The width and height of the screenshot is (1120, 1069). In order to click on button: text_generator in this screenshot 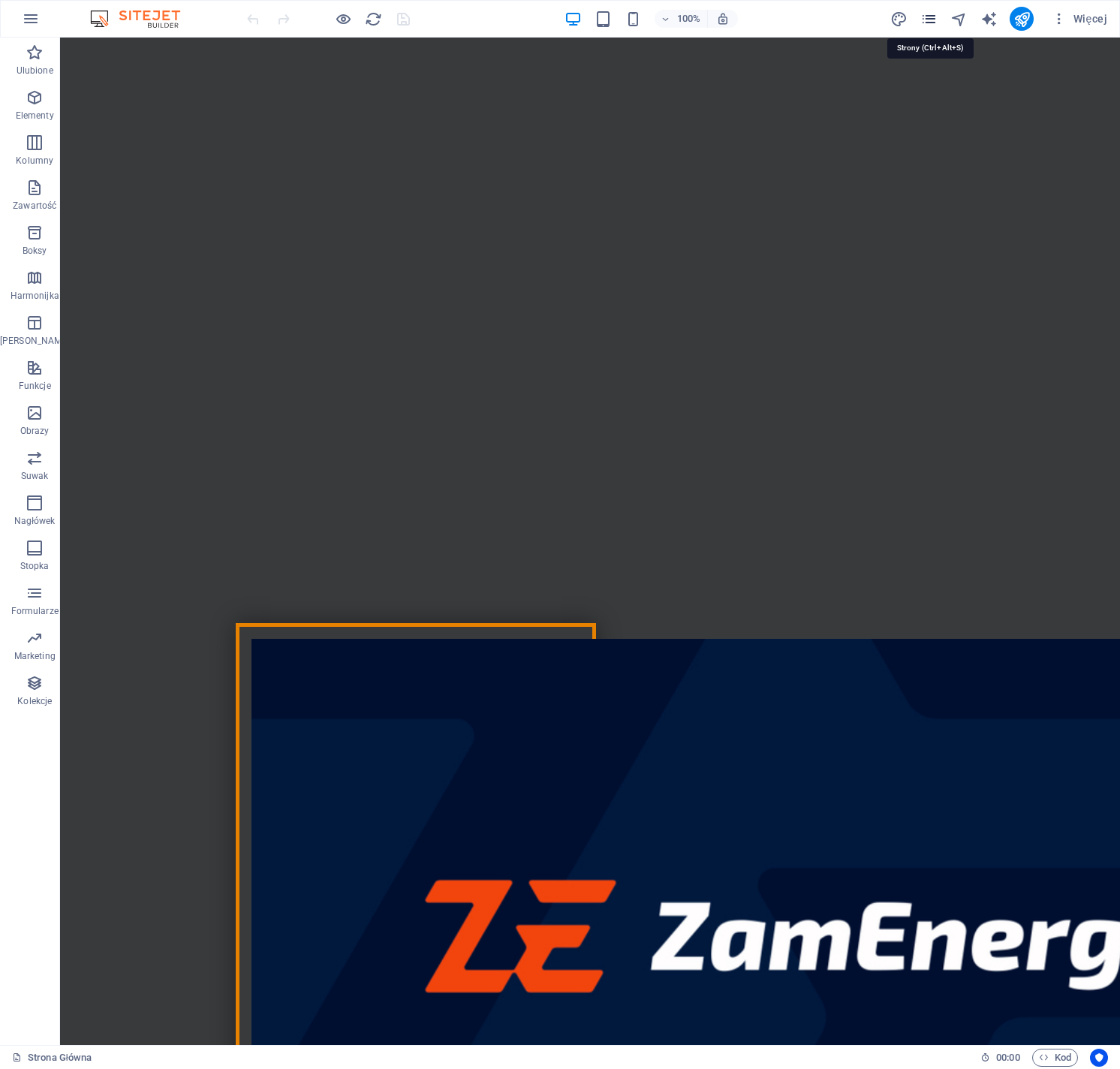, I will do `click(988, 19)`.